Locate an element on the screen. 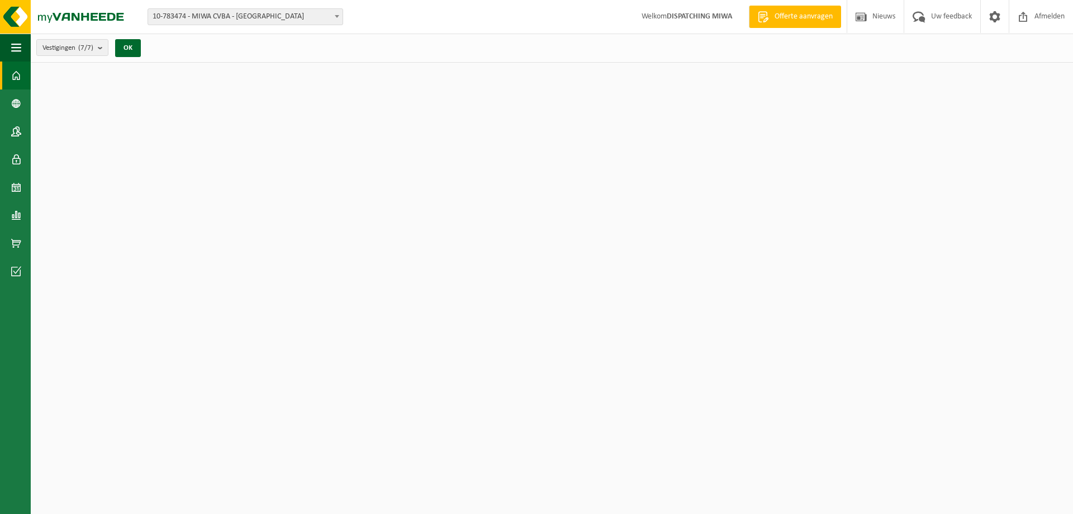  count: (7/7) is located at coordinates (86, 48).